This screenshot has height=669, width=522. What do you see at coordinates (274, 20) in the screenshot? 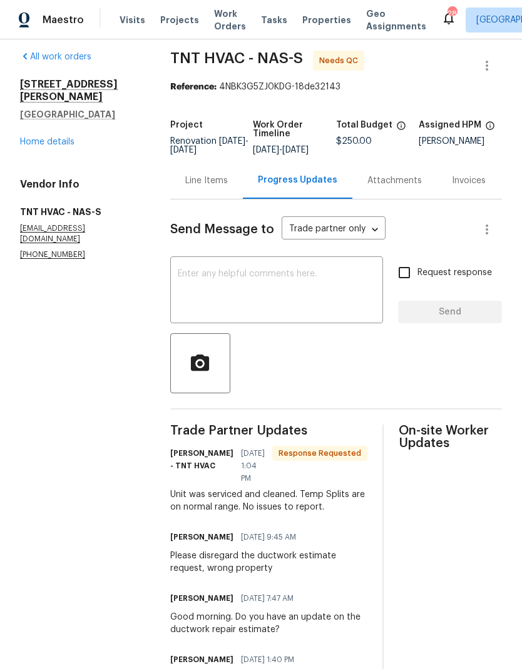
I see `span: Tasks` at bounding box center [274, 20].